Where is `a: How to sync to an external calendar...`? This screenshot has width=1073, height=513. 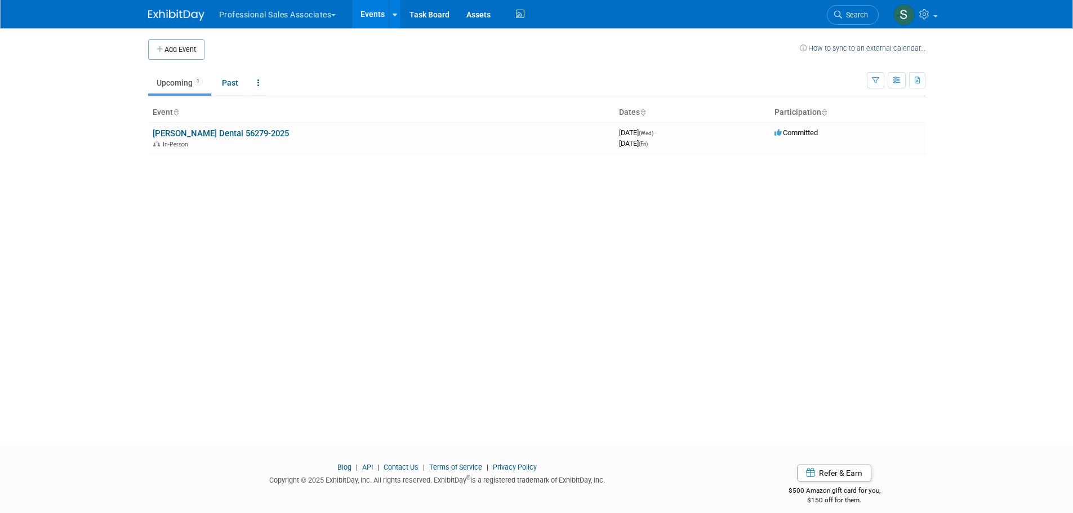
a: How to sync to an external calendar... is located at coordinates (862, 48).